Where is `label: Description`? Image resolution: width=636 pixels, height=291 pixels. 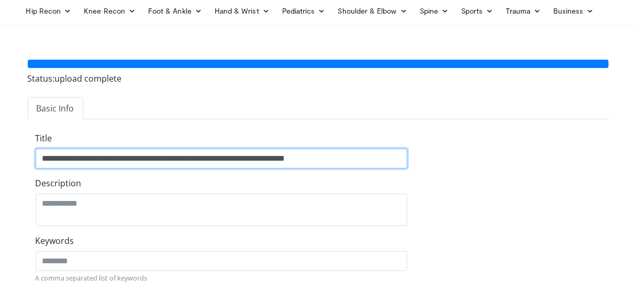
label: Description is located at coordinates (59, 183).